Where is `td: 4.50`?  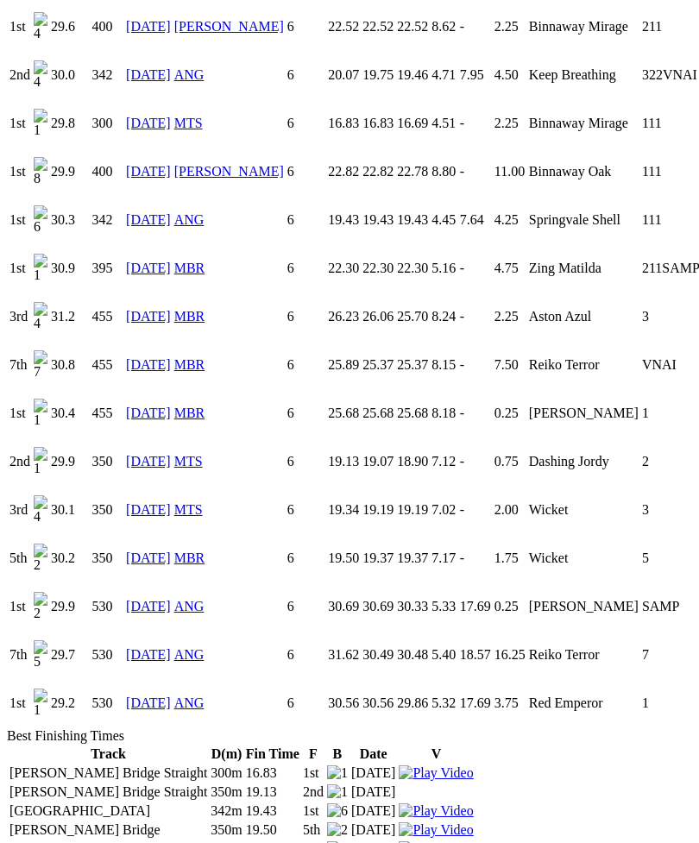
td: 4.50 is located at coordinates (510, 75).